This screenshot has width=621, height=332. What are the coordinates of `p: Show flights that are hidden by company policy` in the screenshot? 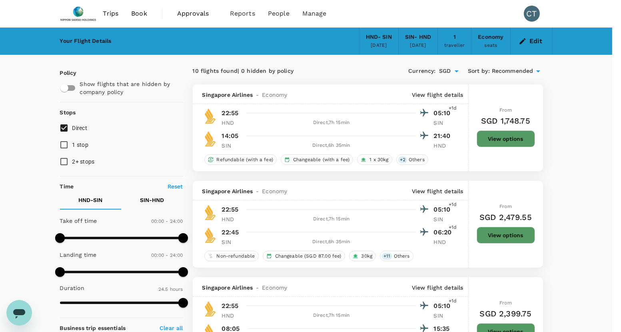 It's located at (129, 88).